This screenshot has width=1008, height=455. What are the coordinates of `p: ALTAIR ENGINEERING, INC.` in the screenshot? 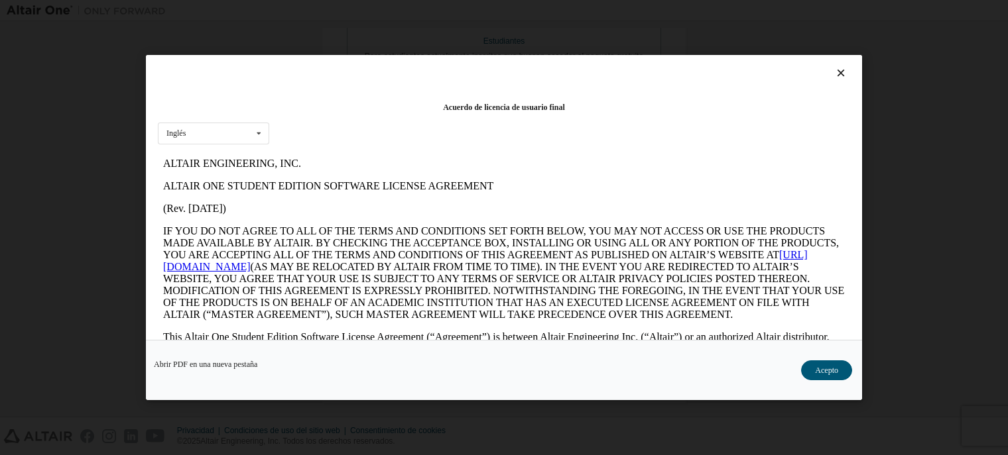 It's located at (346, 11).